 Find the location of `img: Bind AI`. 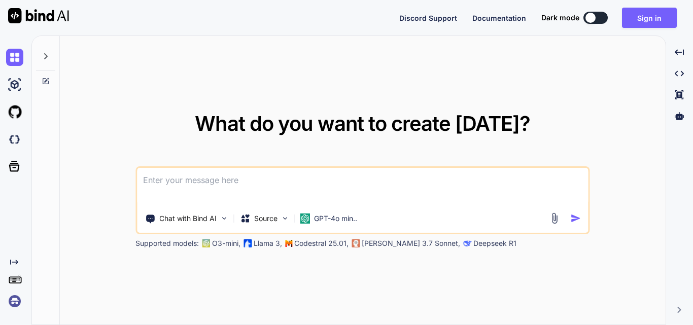

img: Bind AI is located at coordinates (39, 16).